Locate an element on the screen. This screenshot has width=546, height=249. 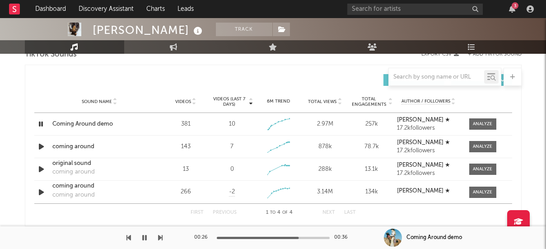
button: Export CSV is located at coordinates (440, 54).